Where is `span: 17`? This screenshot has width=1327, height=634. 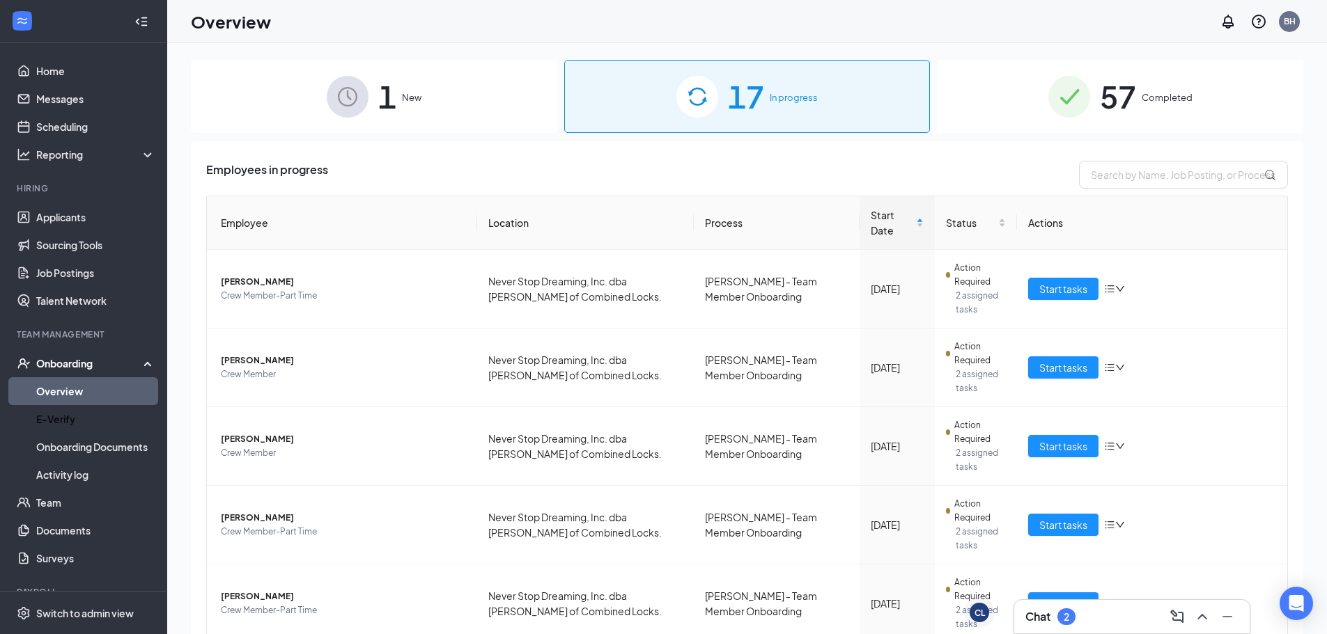 span: 17 is located at coordinates (746, 96).